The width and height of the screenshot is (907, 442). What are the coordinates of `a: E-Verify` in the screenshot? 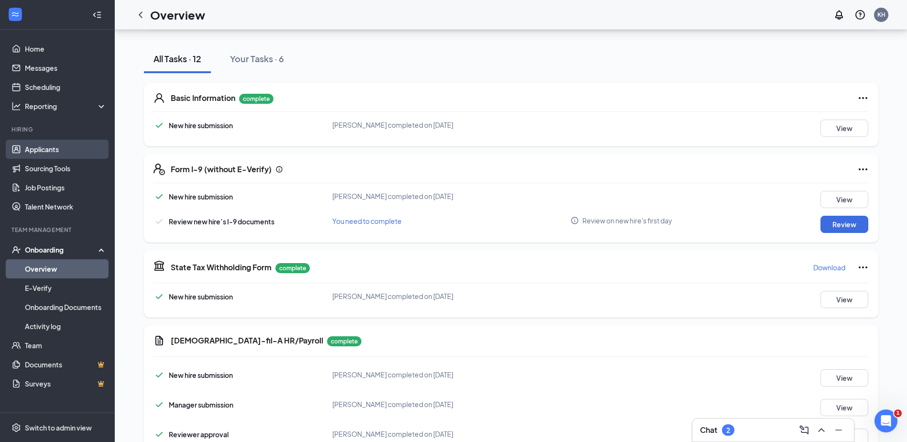 It's located at (66, 288).